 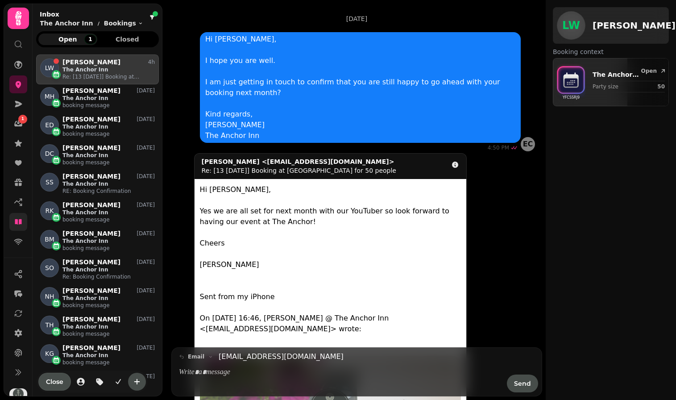 What do you see at coordinates (137, 382) in the screenshot?
I see `button: create-convo` at bounding box center [137, 382].